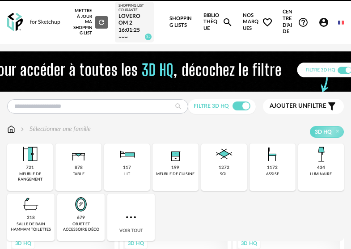 The width and height of the screenshot is (351, 249). What do you see at coordinates (134, 22) in the screenshot?
I see `a: Shopping List courante Loveroom 2 16:01:25~~~ 35` at bounding box center [134, 22].